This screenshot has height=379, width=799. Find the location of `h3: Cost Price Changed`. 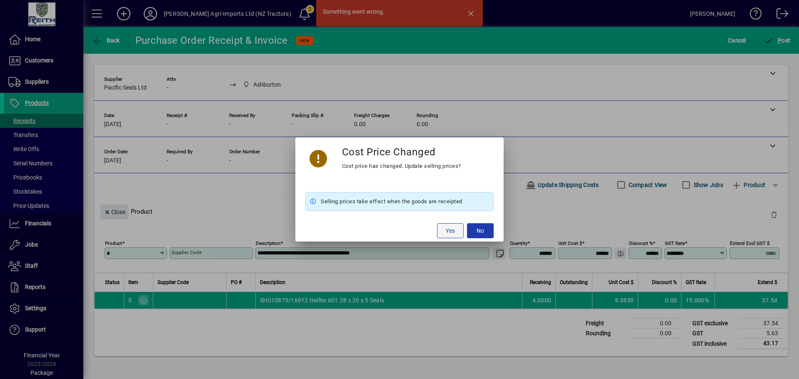

h3: Cost Price Changed is located at coordinates (389, 152).